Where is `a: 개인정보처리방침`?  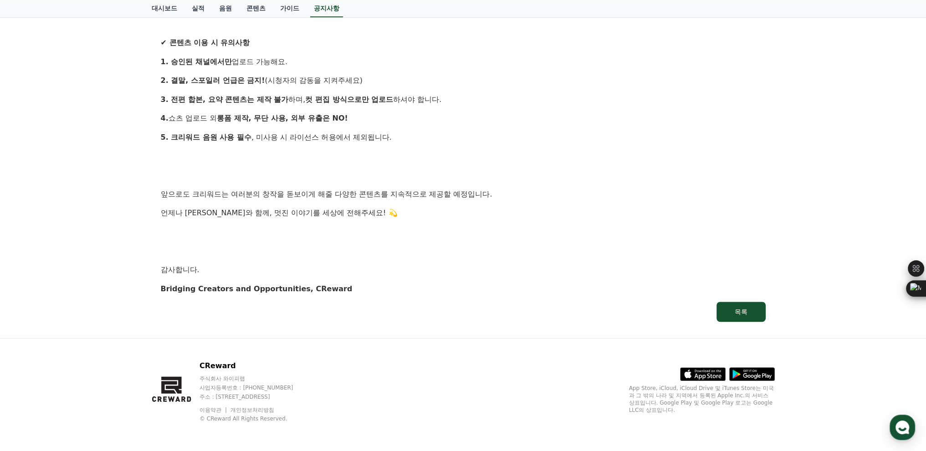 a: 개인정보처리방침 is located at coordinates (252, 410).